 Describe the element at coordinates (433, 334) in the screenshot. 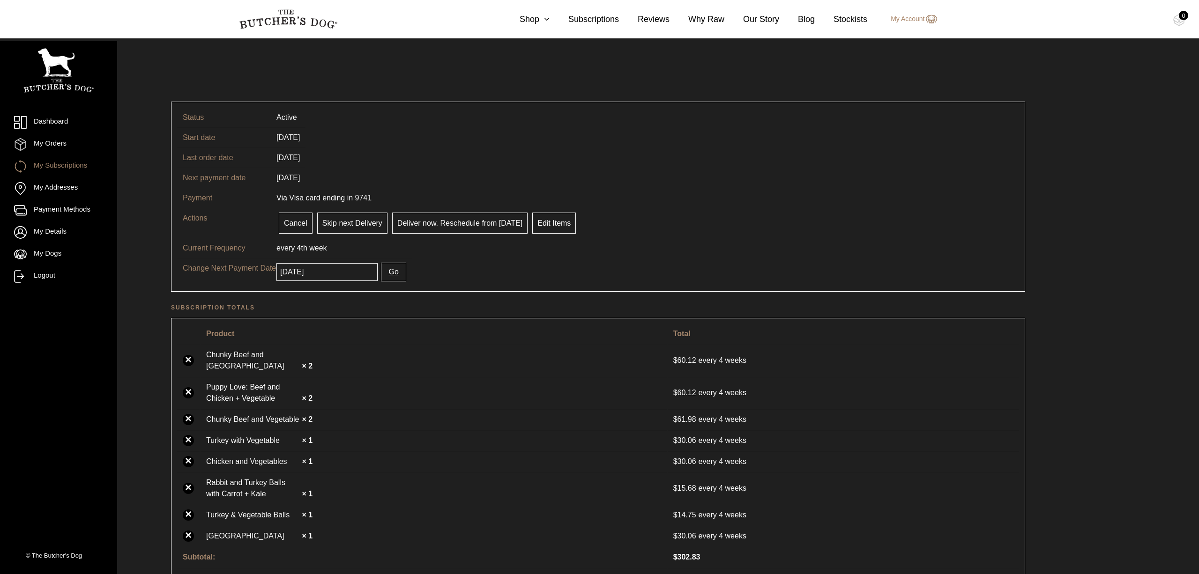

I see `th: Product` at that location.